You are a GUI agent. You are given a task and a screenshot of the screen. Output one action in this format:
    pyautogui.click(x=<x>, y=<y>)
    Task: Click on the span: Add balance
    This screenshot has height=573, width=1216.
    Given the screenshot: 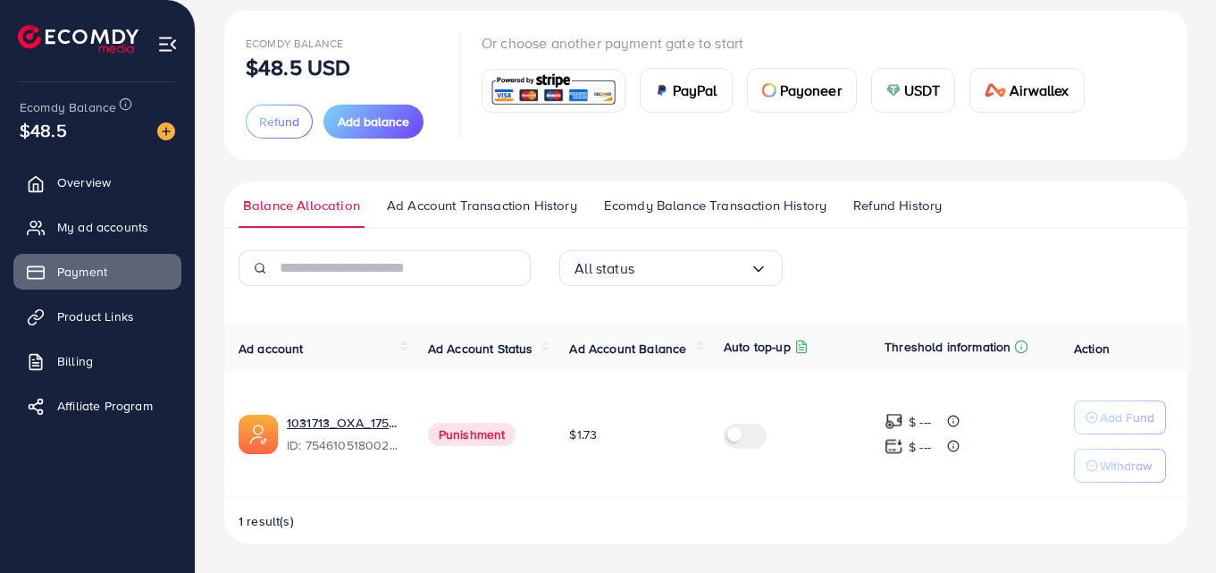 What is the action you would take?
    pyautogui.click(x=373, y=122)
    